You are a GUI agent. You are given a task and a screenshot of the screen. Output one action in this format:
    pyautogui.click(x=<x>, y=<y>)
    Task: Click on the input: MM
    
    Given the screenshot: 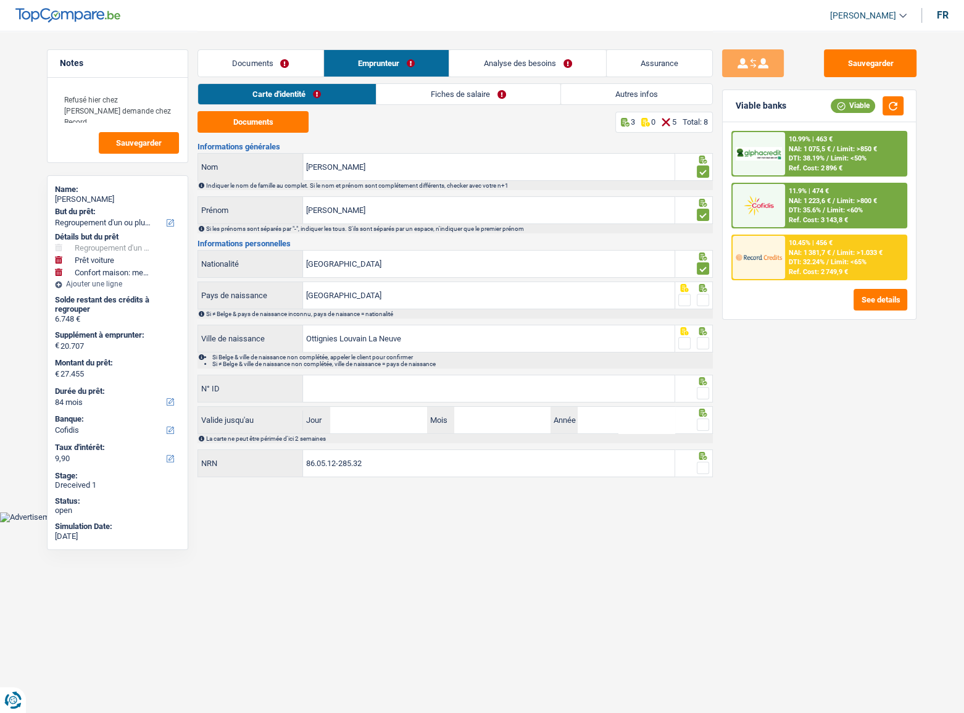 What is the action you would take?
    pyautogui.click(x=503, y=420)
    